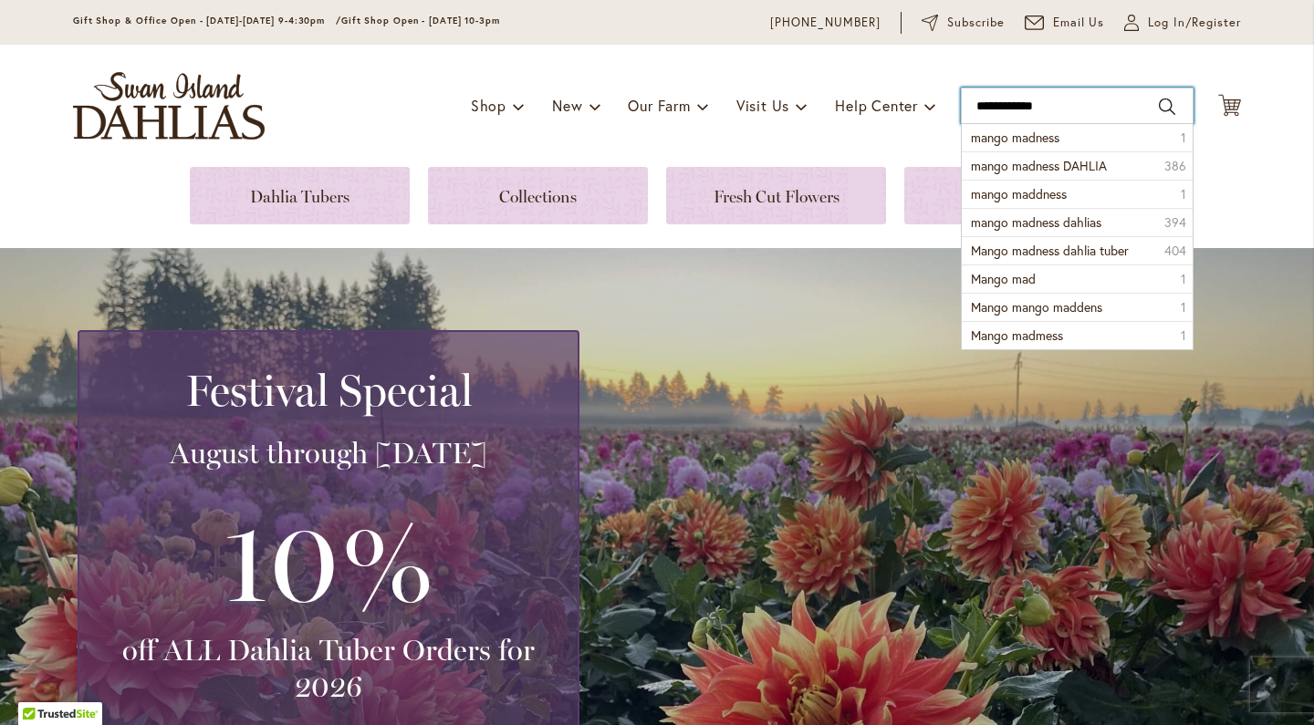 The height and width of the screenshot is (725, 1314). I want to click on span: Log In/Register, so click(1194, 23).